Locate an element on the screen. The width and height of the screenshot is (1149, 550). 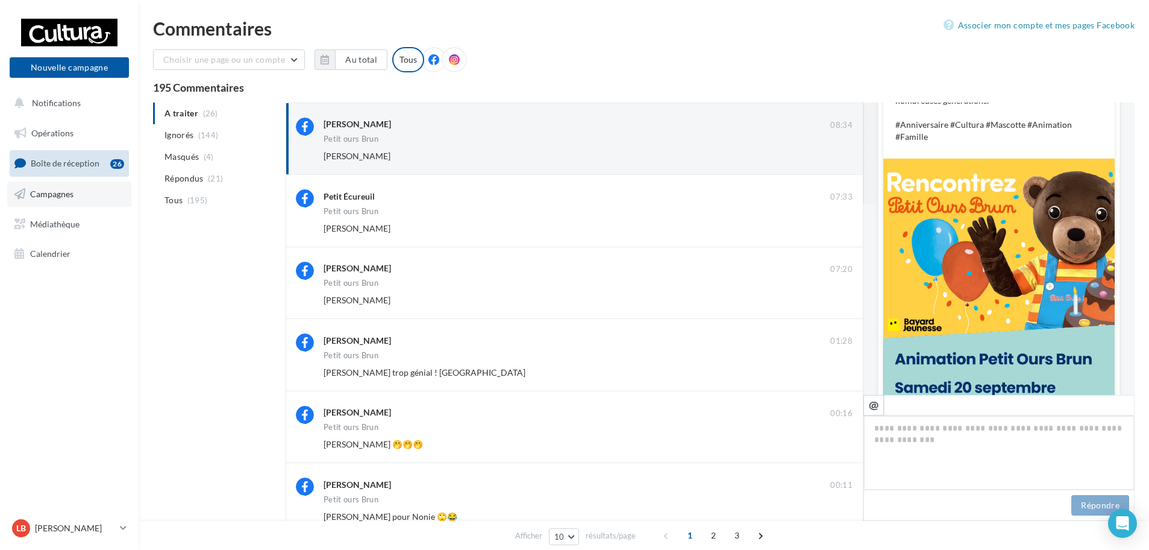
span: Ignorés is located at coordinates (179, 135).